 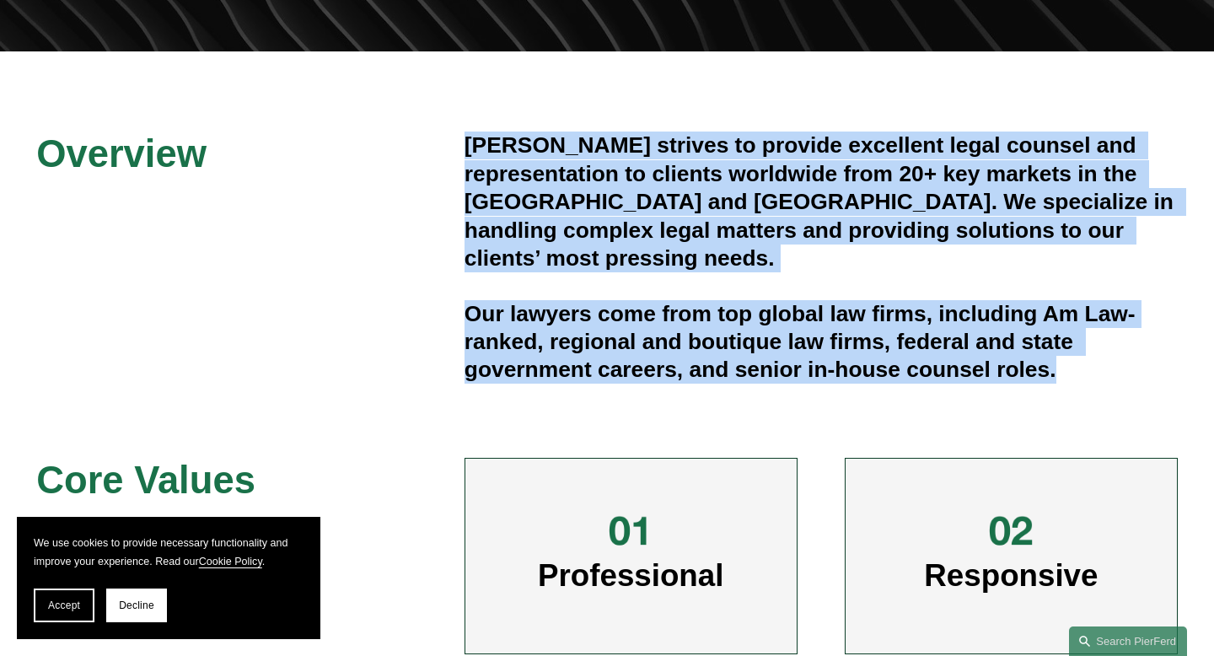 I want to click on a: Search this site, so click(x=1128, y=641).